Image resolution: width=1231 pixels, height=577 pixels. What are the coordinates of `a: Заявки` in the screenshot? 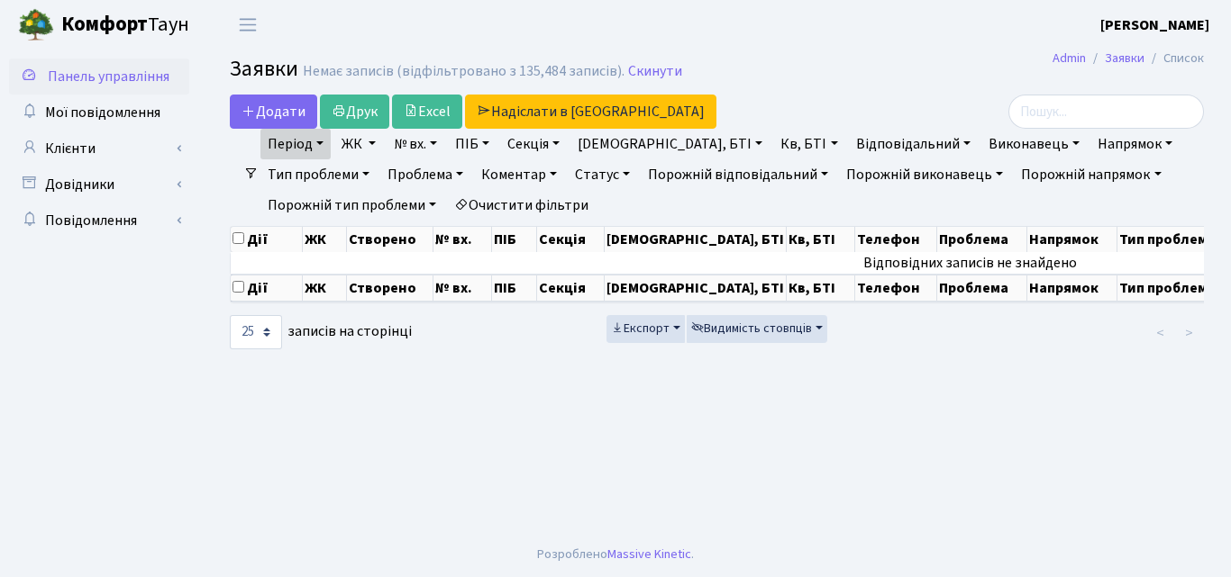 It's located at (1124, 58).